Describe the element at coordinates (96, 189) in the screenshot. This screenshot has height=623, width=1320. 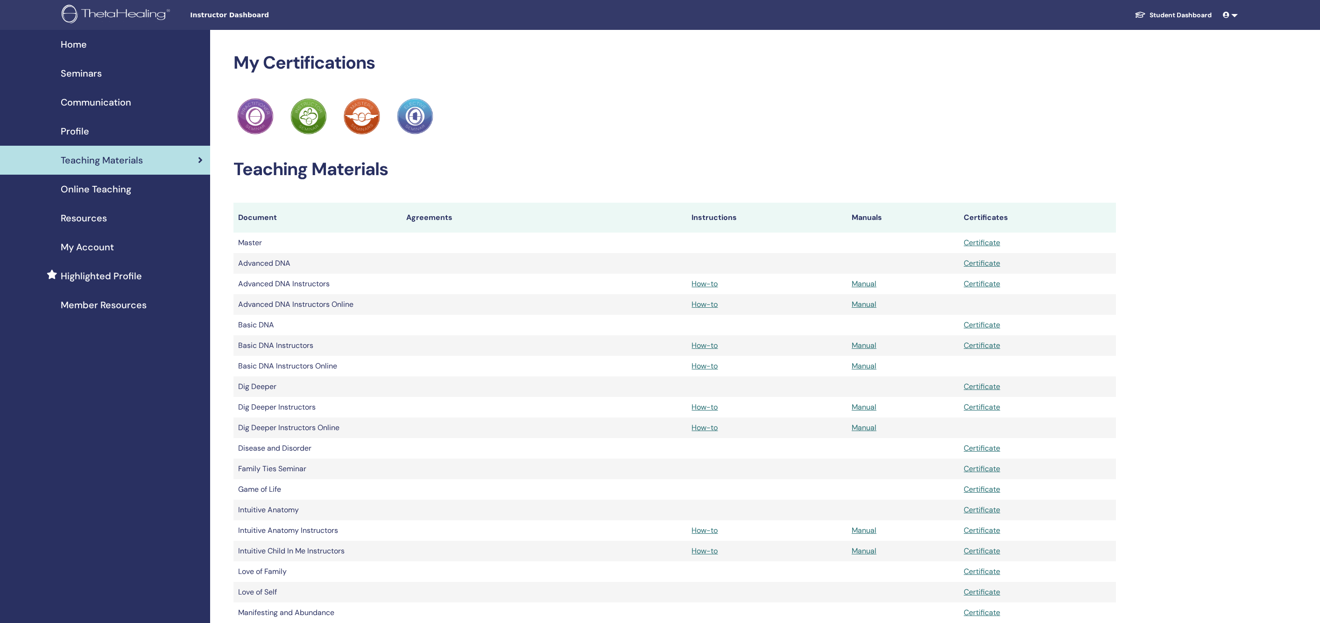
I see `span: Online Teaching` at that location.